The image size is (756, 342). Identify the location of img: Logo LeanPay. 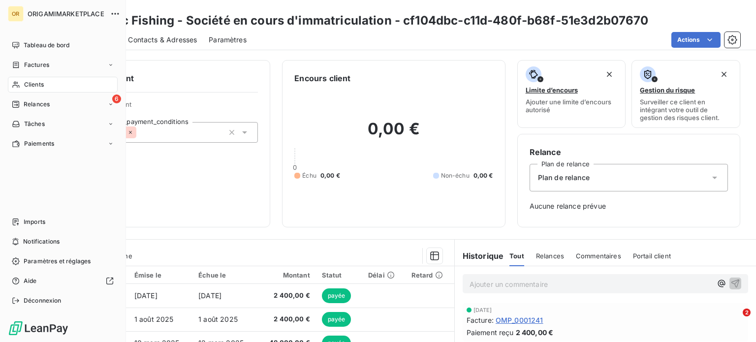
(38, 328).